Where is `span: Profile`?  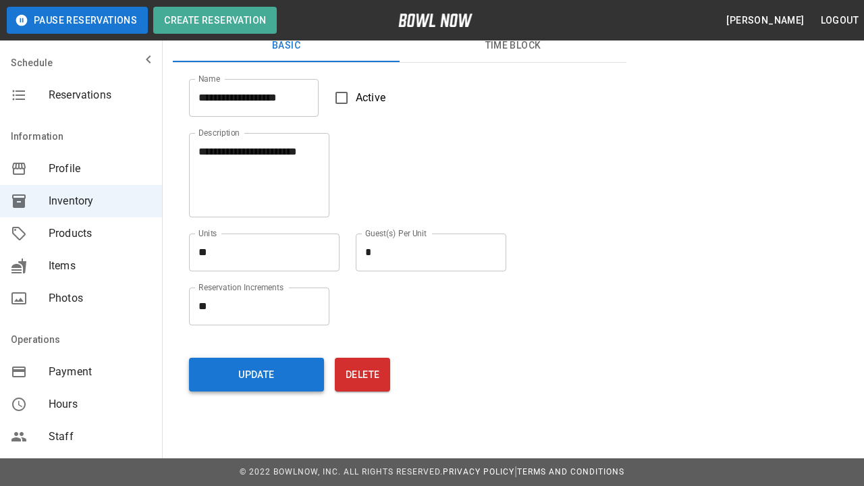
span: Profile is located at coordinates (100, 169).